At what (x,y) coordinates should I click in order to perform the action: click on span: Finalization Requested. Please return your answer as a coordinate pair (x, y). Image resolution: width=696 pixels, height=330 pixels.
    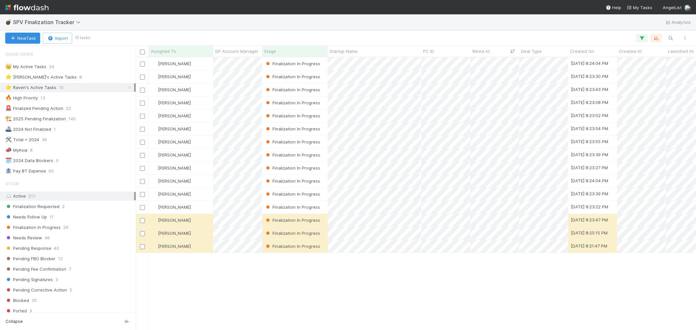
    Looking at the image, I should click on (32, 206).